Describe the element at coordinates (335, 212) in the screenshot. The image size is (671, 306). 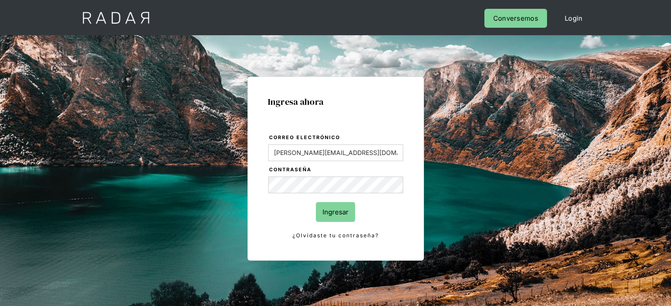
I see `input: Ingresar` at that location.